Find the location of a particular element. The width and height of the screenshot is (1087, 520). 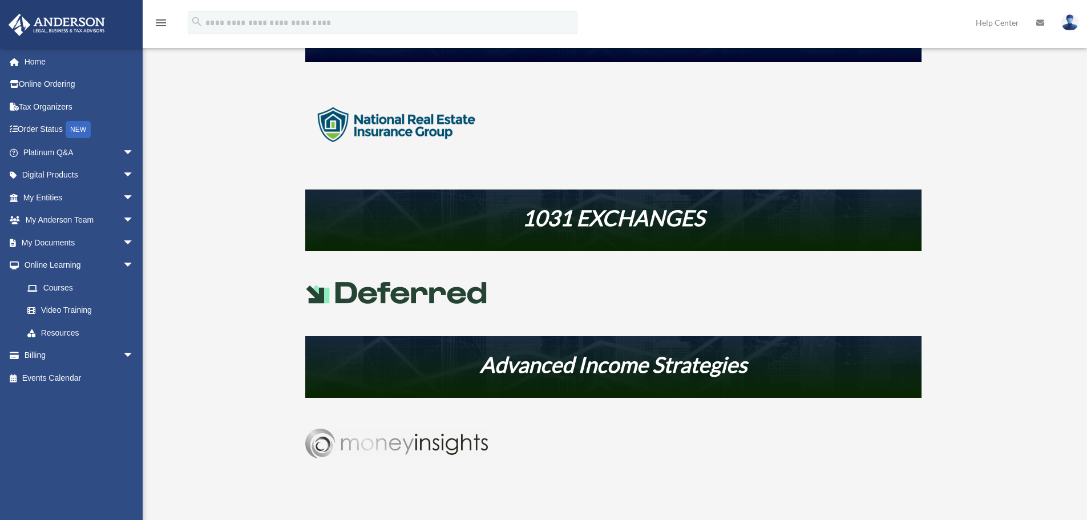

em: Advanced Income Strategies is located at coordinates (613, 364).